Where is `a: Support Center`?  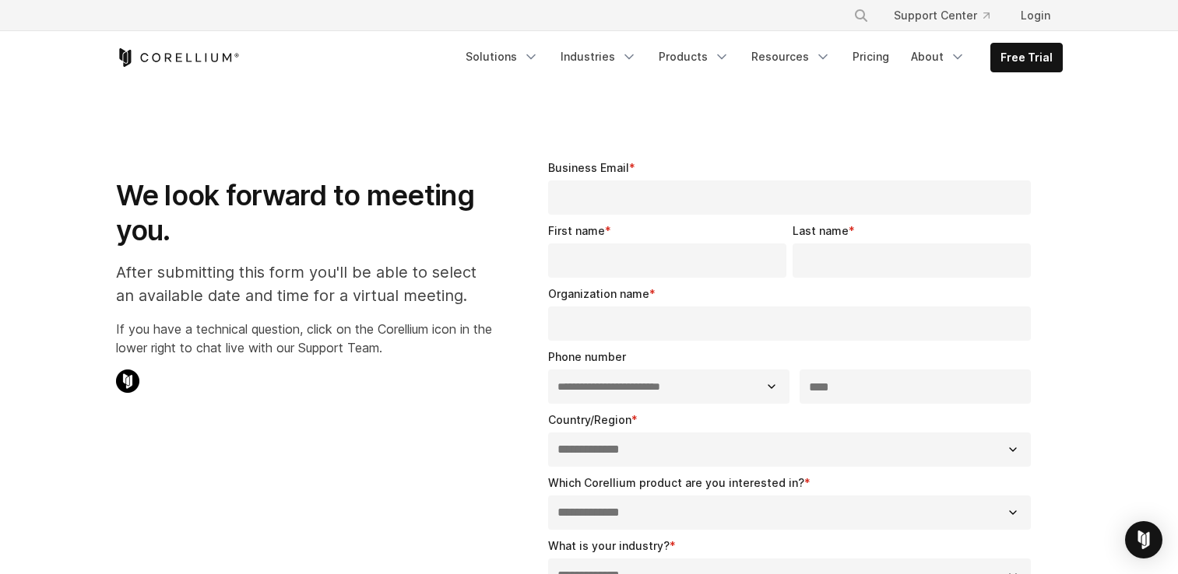 a: Support Center is located at coordinates (941, 16).